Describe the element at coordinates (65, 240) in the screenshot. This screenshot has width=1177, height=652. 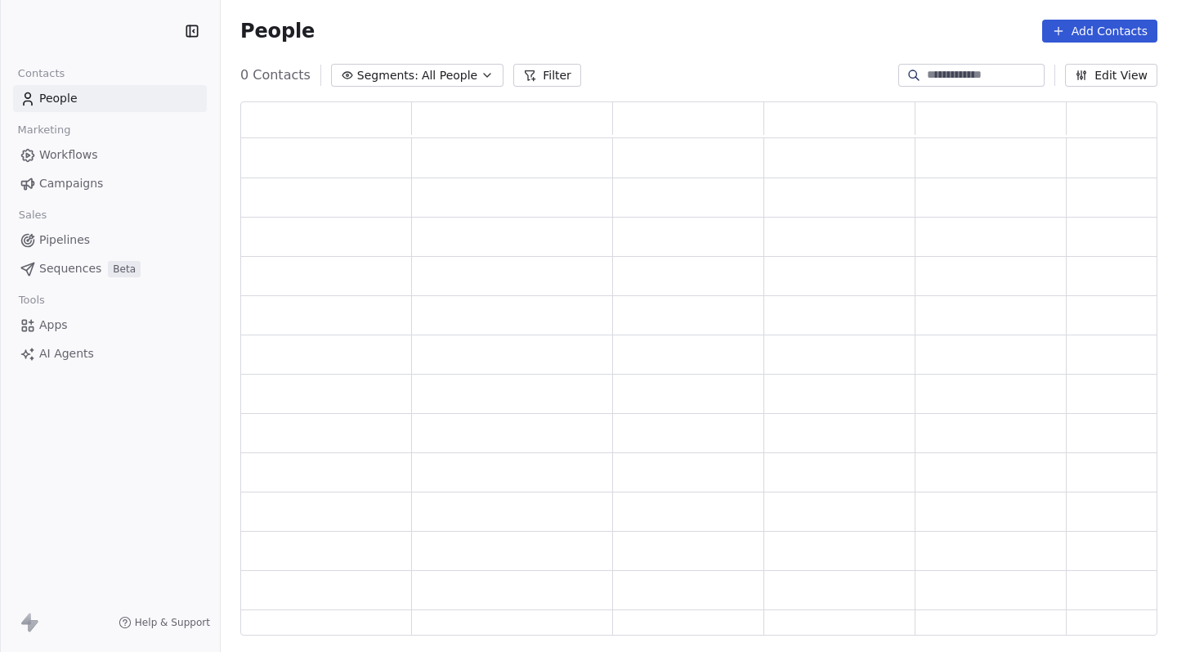
I see `span: Pipelines` at that location.